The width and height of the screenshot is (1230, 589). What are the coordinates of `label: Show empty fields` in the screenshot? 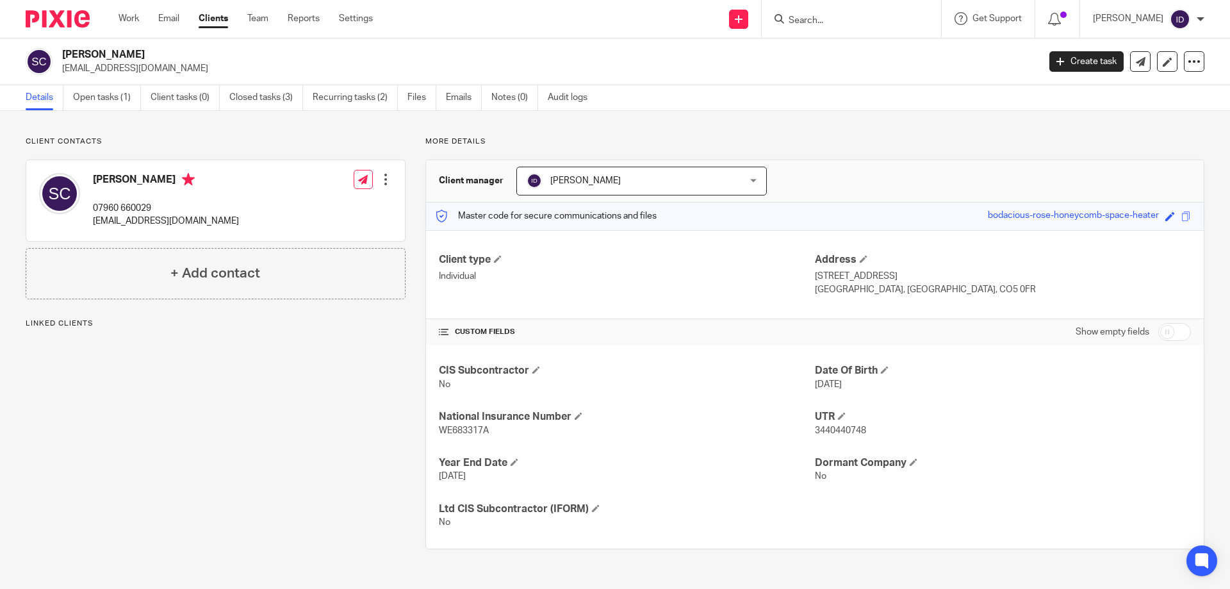 It's located at (1112, 332).